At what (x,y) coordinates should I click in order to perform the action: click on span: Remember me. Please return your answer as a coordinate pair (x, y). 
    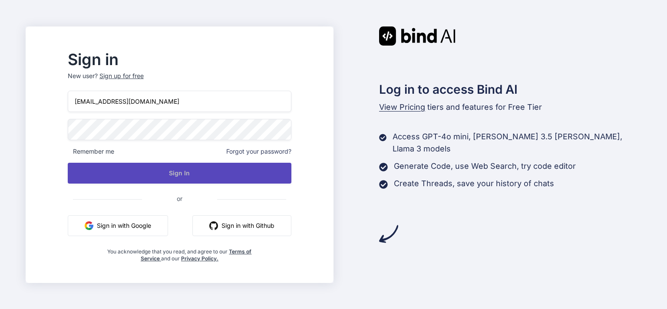
    Looking at the image, I should click on (91, 152).